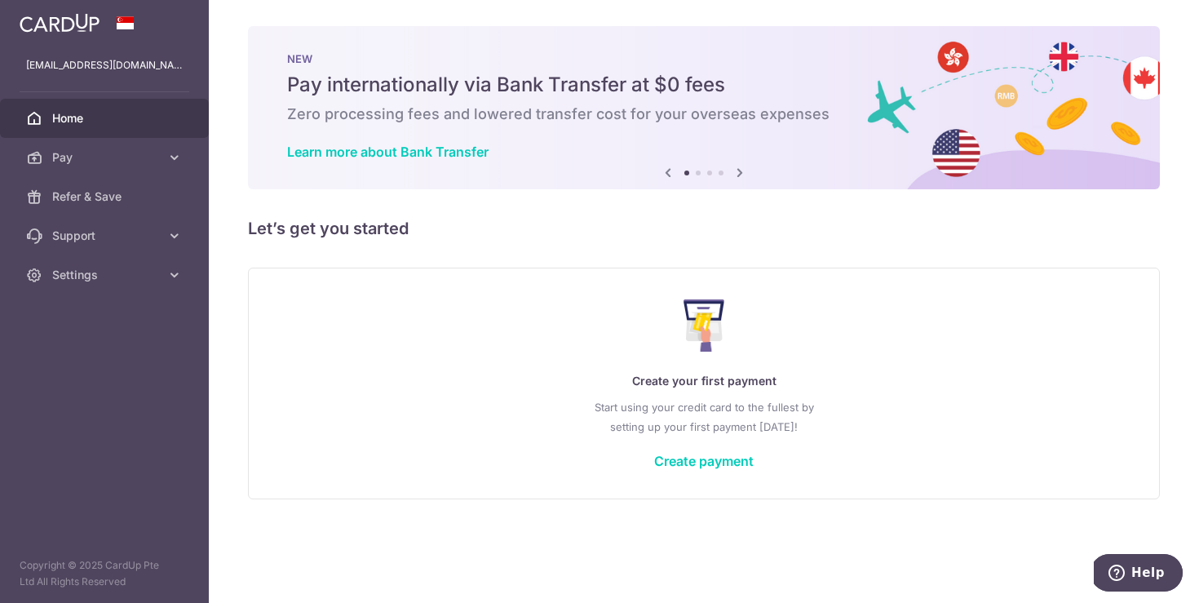 The image size is (1199, 603). I want to click on p: NEW, so click(704, 59).